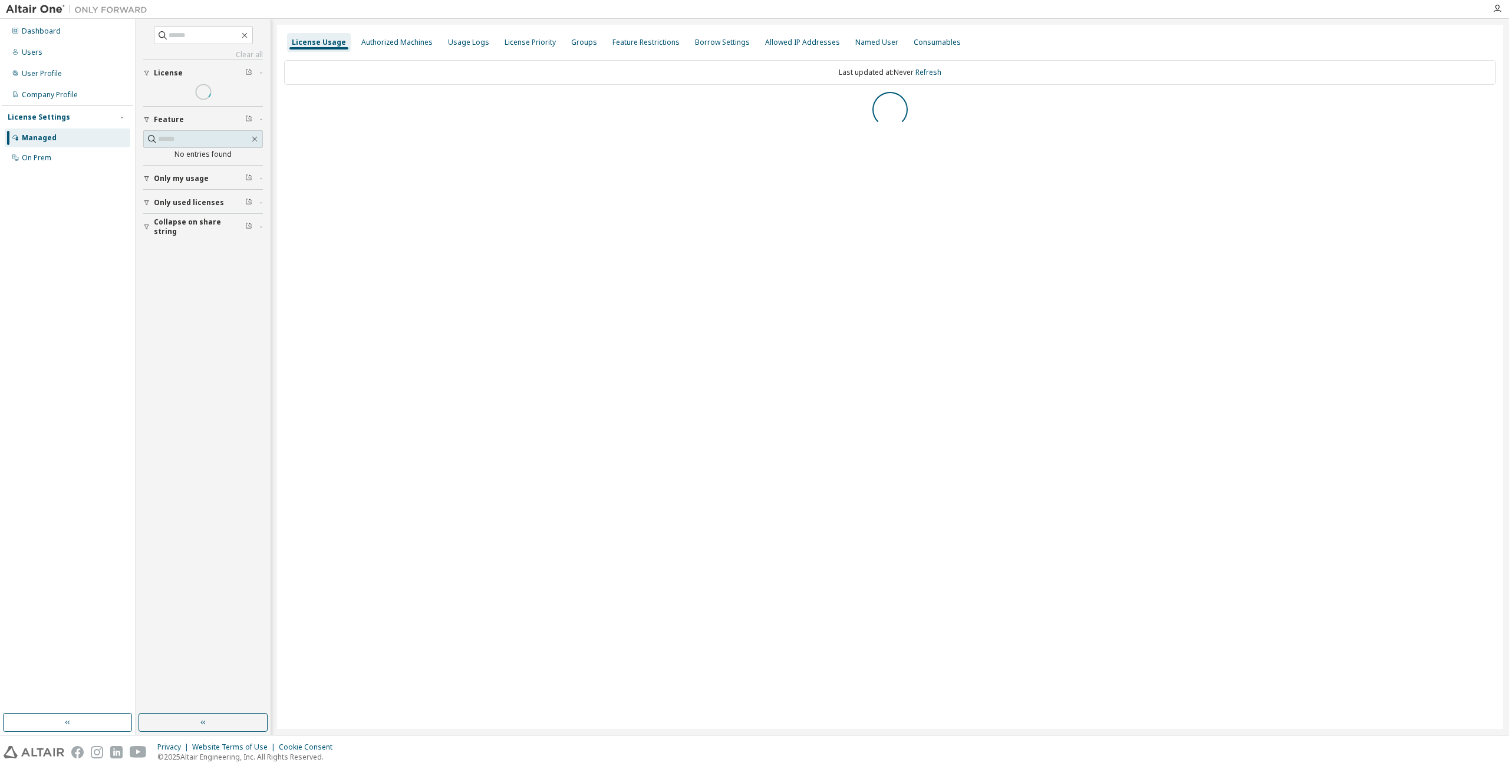  I want to click on div: User Profile, so click(42, 74).